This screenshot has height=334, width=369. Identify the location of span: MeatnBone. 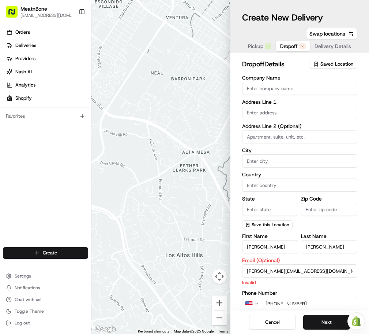
(34, 9).